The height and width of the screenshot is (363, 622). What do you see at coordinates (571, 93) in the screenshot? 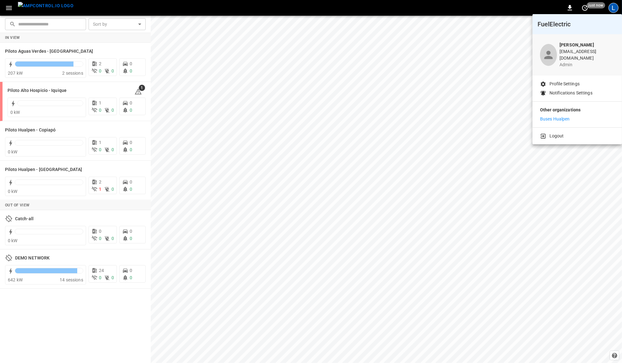
I see `p: Notifications Settings` at bounding box center [571, 93].